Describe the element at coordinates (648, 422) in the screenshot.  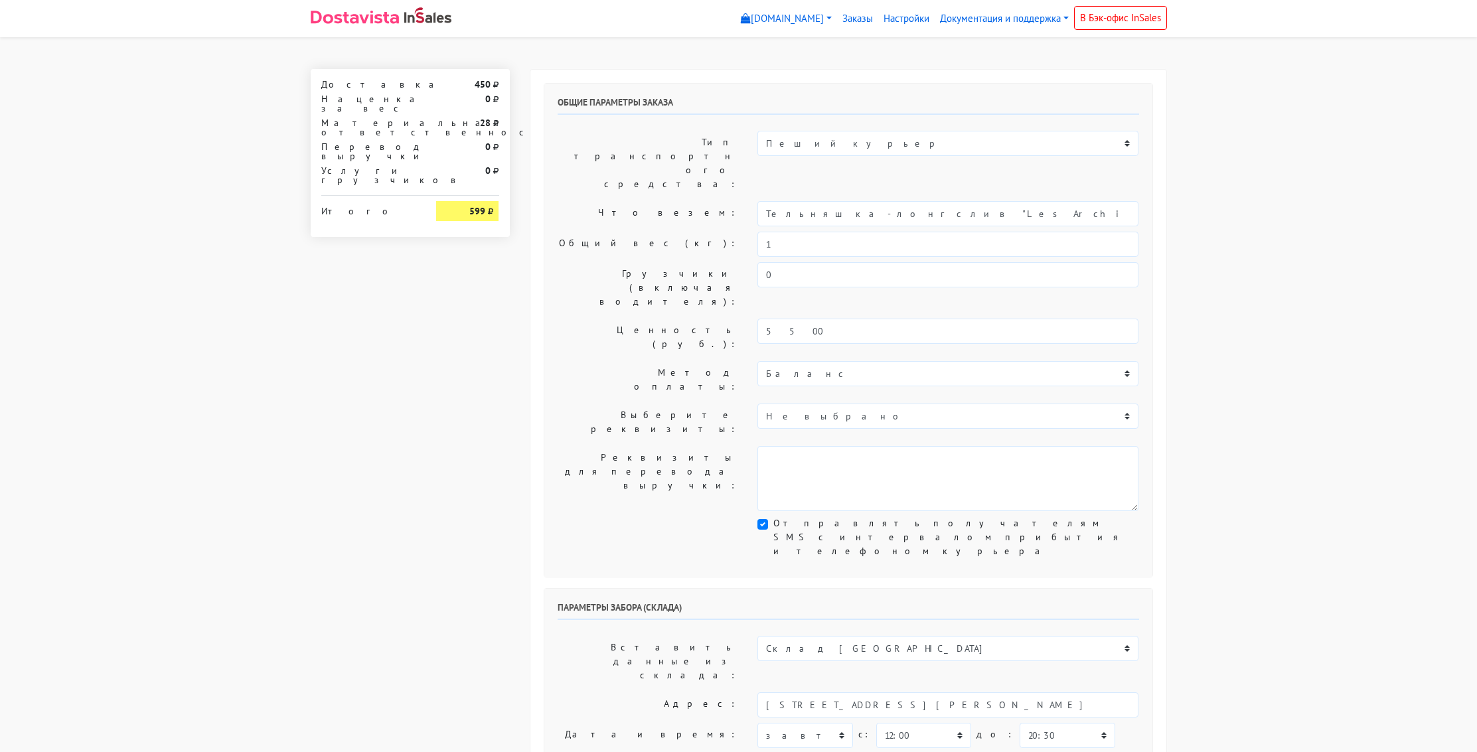
I see `label: Выберите реквизиты:` at that location.